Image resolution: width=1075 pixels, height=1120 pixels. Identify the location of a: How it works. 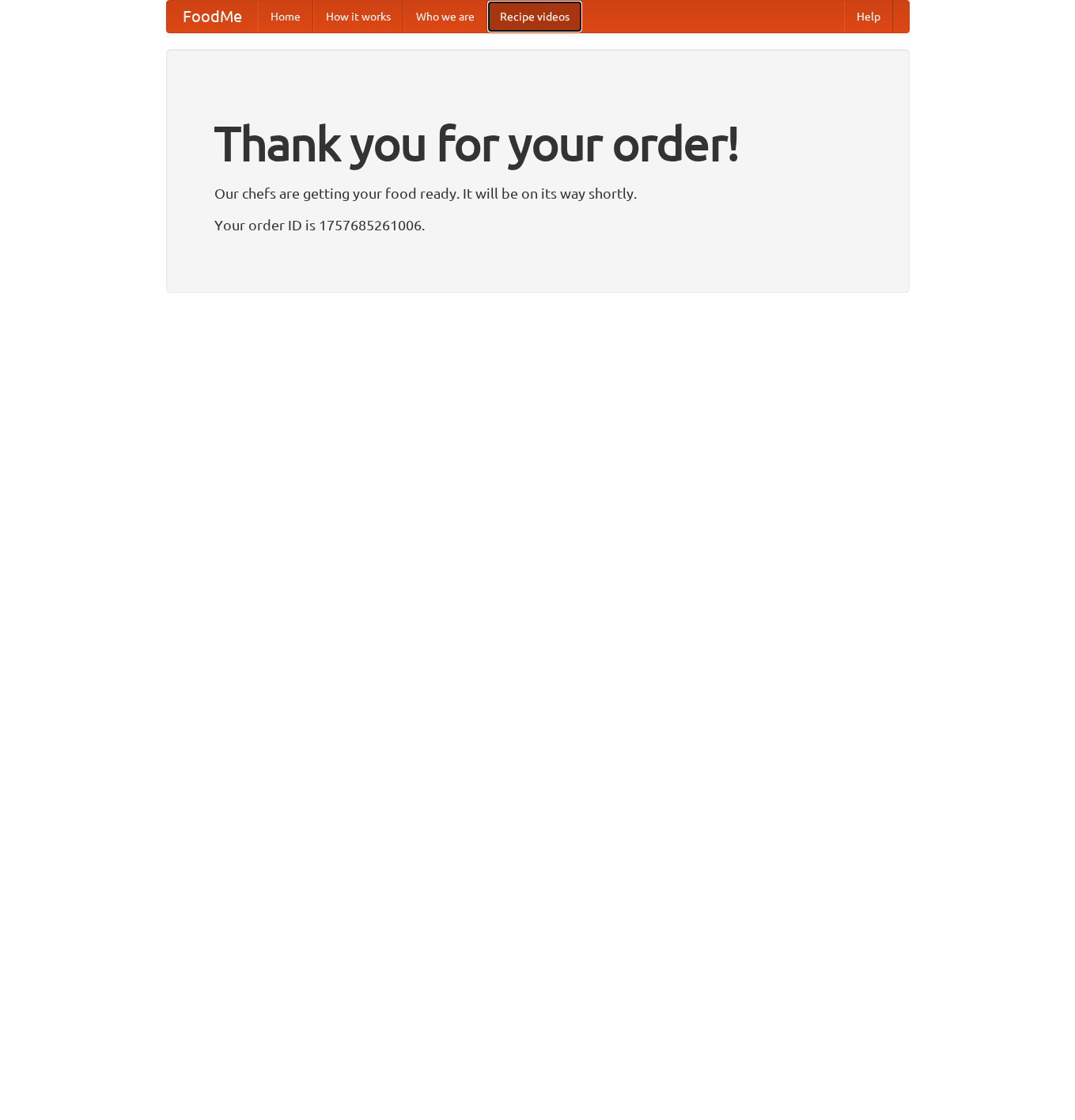
(358, 16).